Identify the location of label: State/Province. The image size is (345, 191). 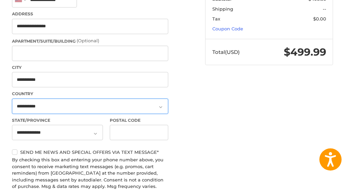
(57, 121).